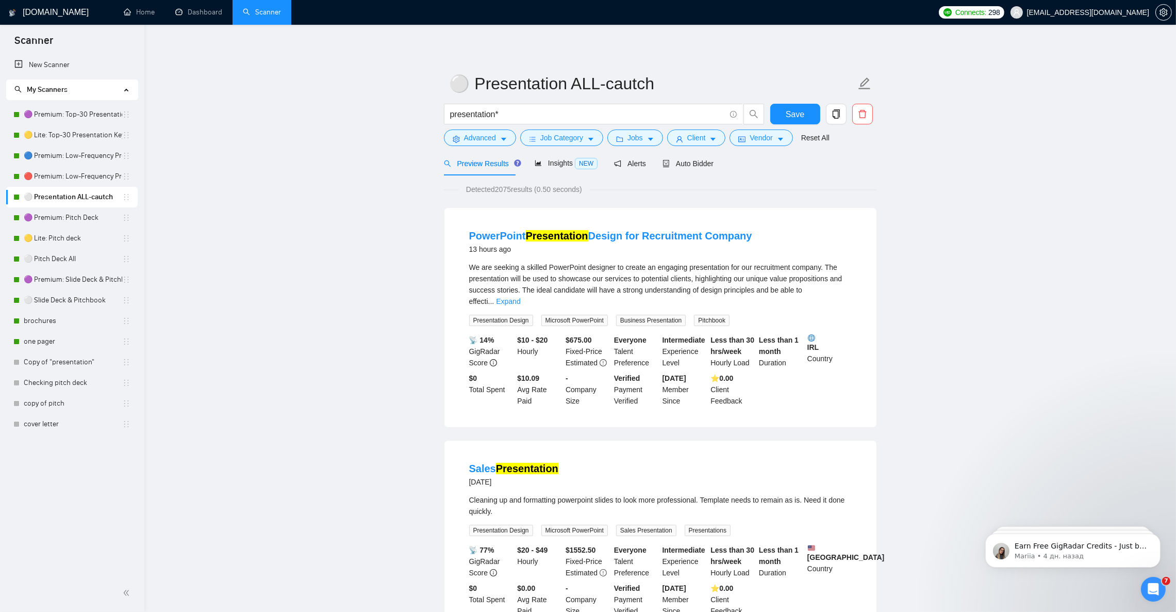 The image size is (1176, 612). I want to click on button: barsJob Categorycaret-down, so click(562, 138).